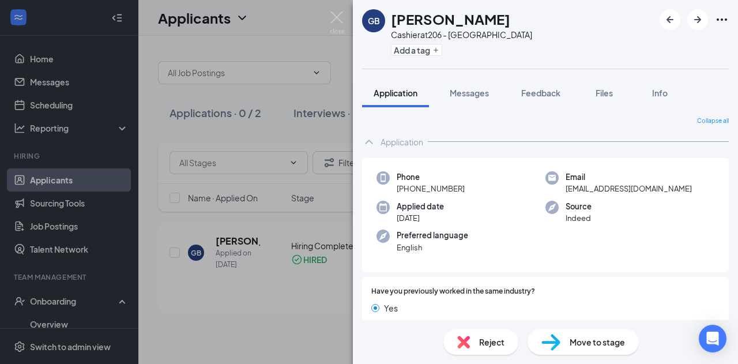 This screenshot has height=364, width=738. What do you see at coordinates (453, 291) in the screenshot?
I see `span: Have you previously worked in the same industry?` at bounding box center [453, 291].